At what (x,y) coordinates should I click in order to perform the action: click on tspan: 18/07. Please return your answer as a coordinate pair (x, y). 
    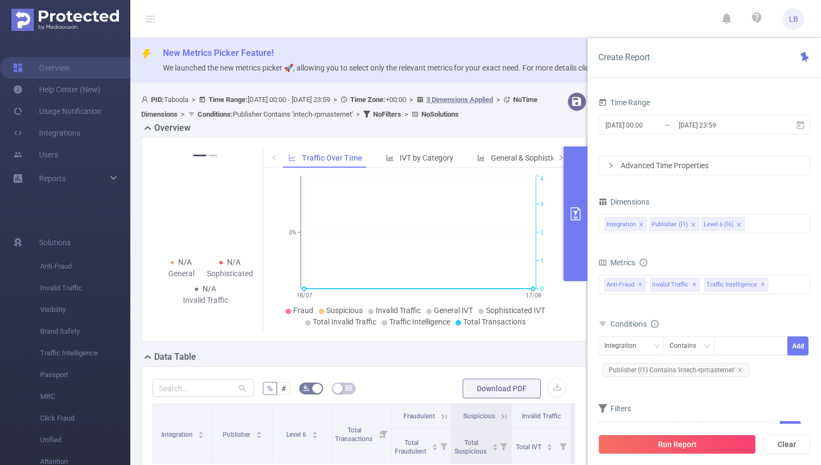
    Looking at the image, I should click on (304, 295).